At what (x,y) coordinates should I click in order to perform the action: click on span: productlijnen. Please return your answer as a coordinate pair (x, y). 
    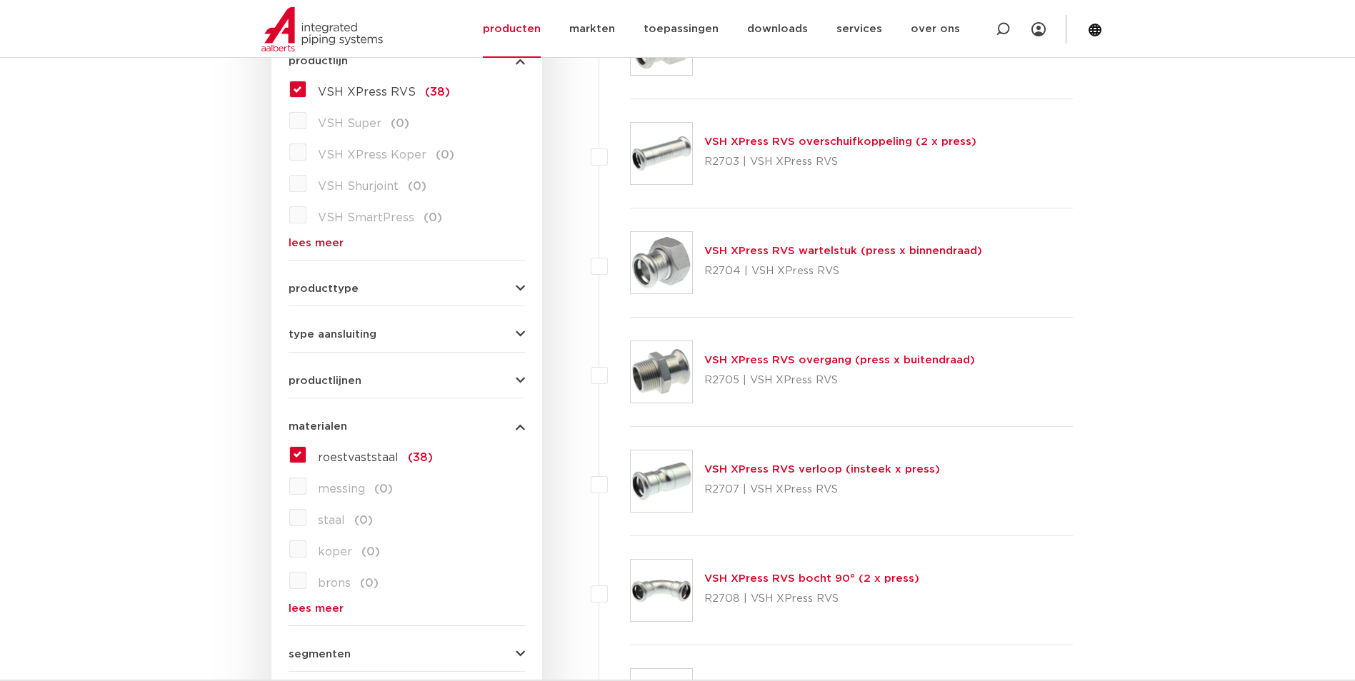
    Looking at the image, I should click on (325, 381).